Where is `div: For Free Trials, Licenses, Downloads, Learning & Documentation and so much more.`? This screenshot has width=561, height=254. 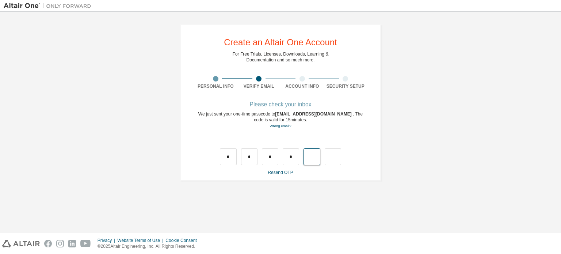
div: For Free Trials, Licenses, Downloads, Learning & Documentation and so much more. is located at coordinates (280, 57).